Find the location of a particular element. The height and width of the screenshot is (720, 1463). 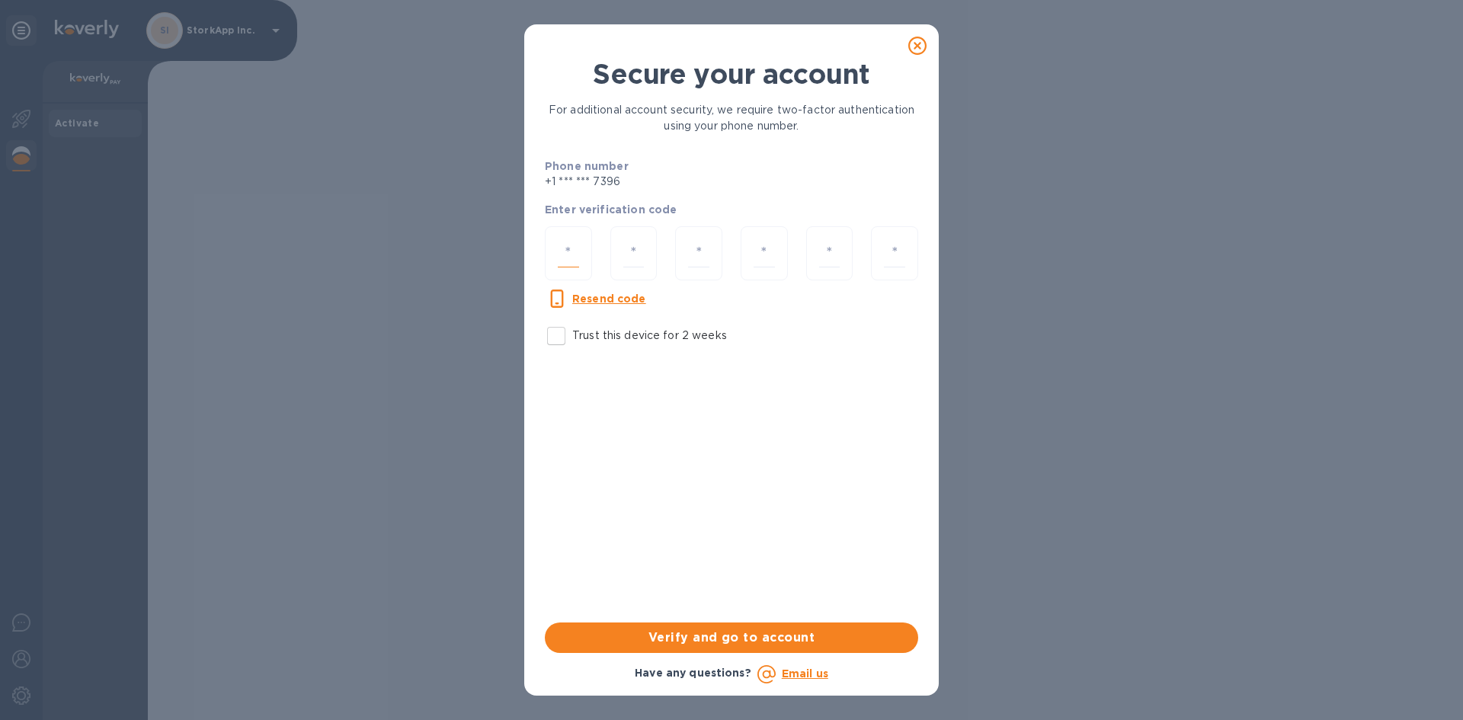

u: Resend code is located at coordinates (609, 299).